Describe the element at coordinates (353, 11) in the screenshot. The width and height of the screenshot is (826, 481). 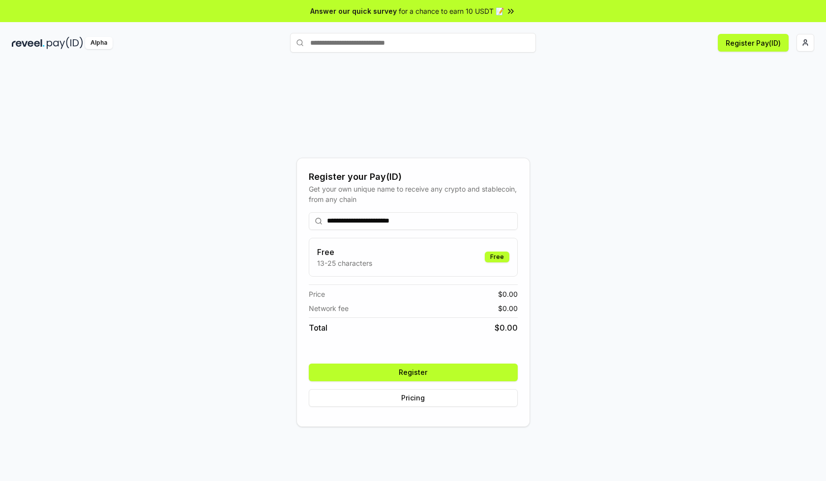
I see `span: Answer our quick survey` at that location.